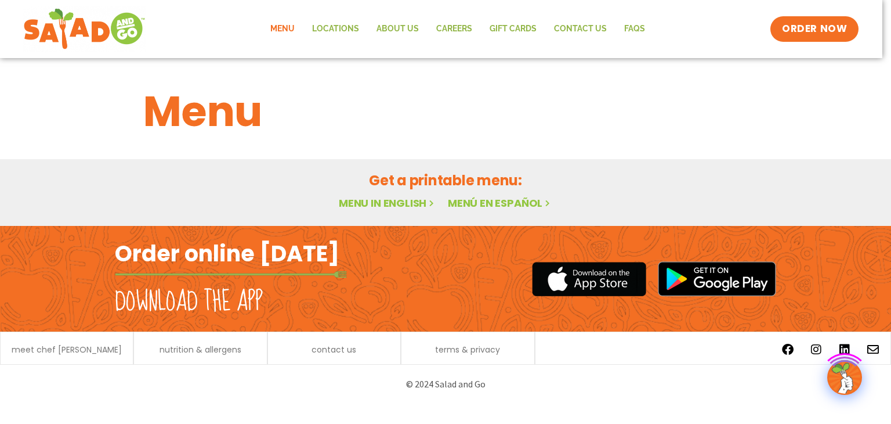  Describe the element at coordinates (231, 274) in the screenshot. I see `img: fork` at that location.